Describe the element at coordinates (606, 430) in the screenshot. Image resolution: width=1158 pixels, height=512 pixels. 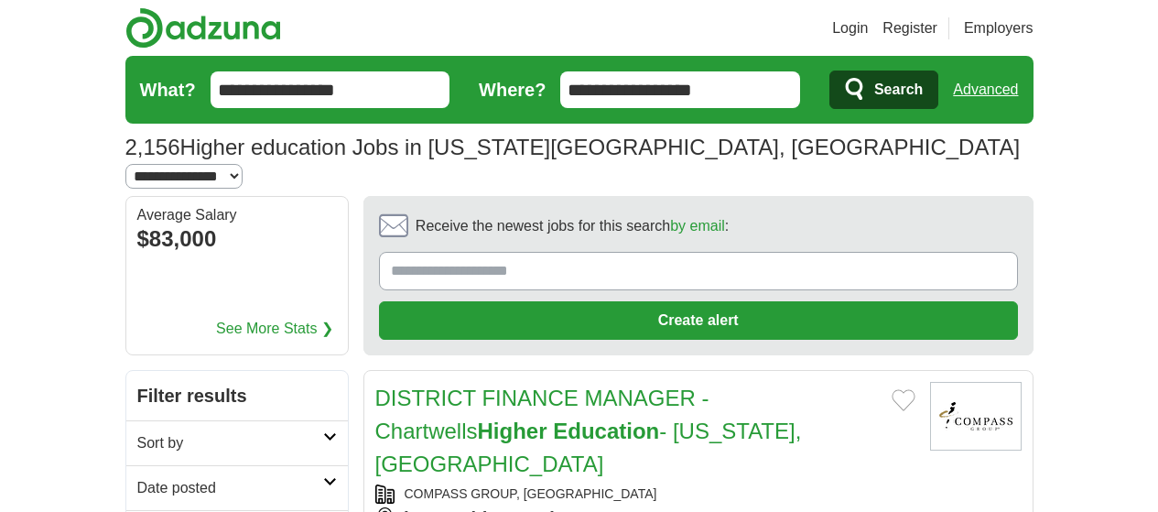
I see `strong: Education` at that location.